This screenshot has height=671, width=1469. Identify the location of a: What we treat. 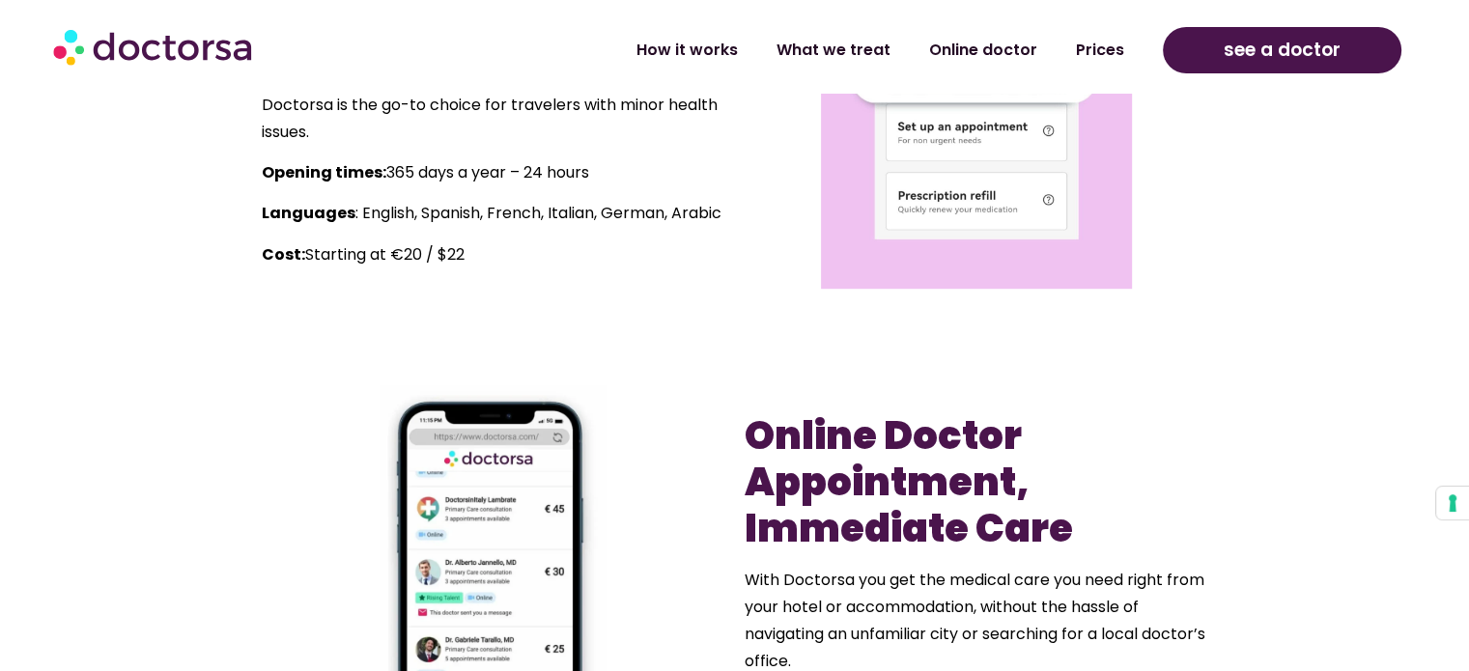
(833, 50).